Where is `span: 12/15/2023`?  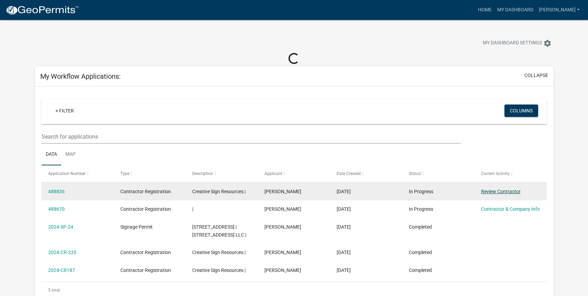 span: 12/15/2023 is located at coordinates (344, 270).